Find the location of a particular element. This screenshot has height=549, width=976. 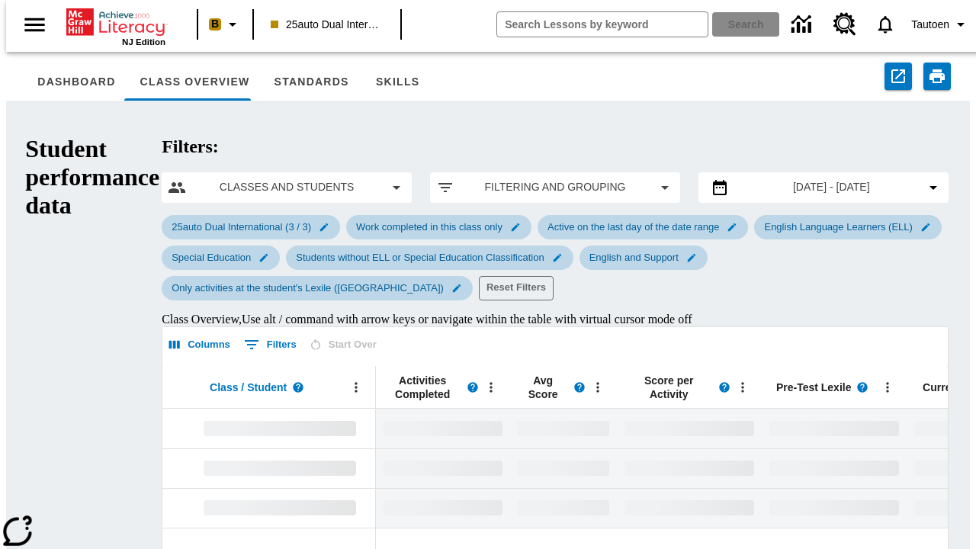

button: Class Overview is located at coordinates (195, 82).